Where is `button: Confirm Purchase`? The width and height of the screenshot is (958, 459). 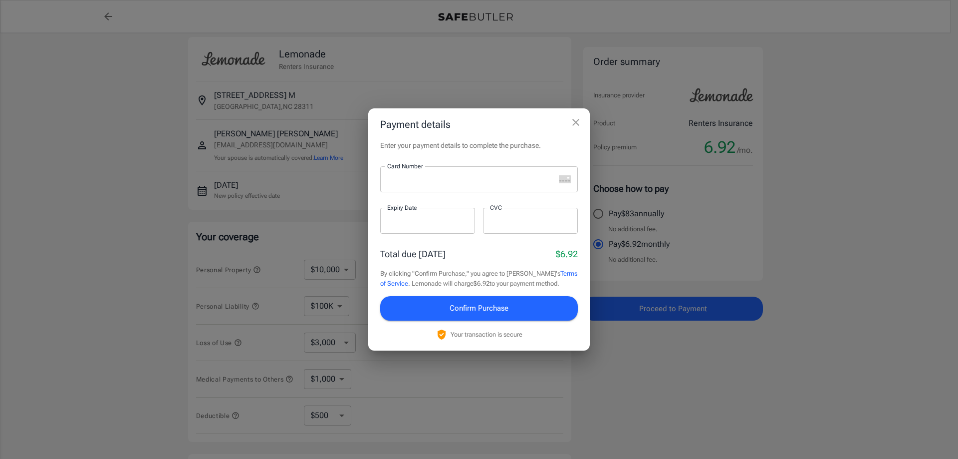
button: Confirm Purchase is located at coordinates (479, 308).